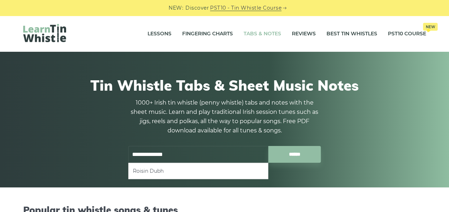 This screenshot has width=449, height=212. What do you see at coordinates (45, 33) in the screenshot?
I see `img: LearnTinWhistle.com` at bounding box center [45, 33].